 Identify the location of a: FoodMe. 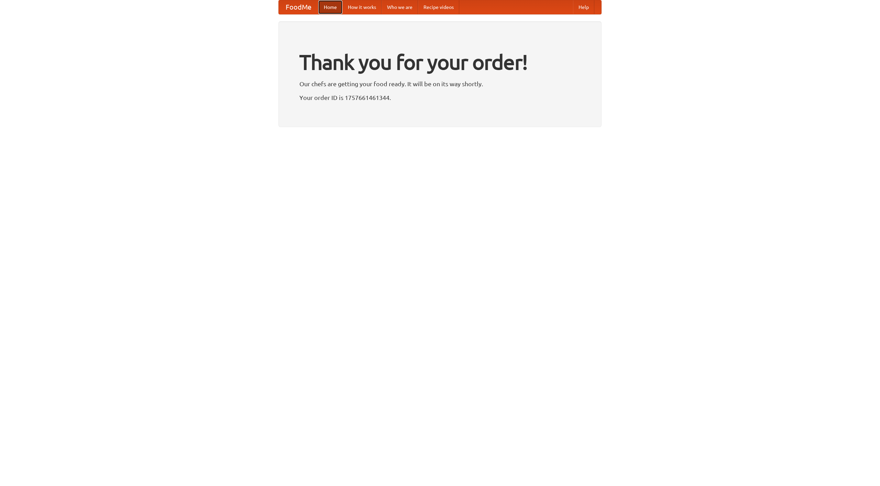
(298, 7).